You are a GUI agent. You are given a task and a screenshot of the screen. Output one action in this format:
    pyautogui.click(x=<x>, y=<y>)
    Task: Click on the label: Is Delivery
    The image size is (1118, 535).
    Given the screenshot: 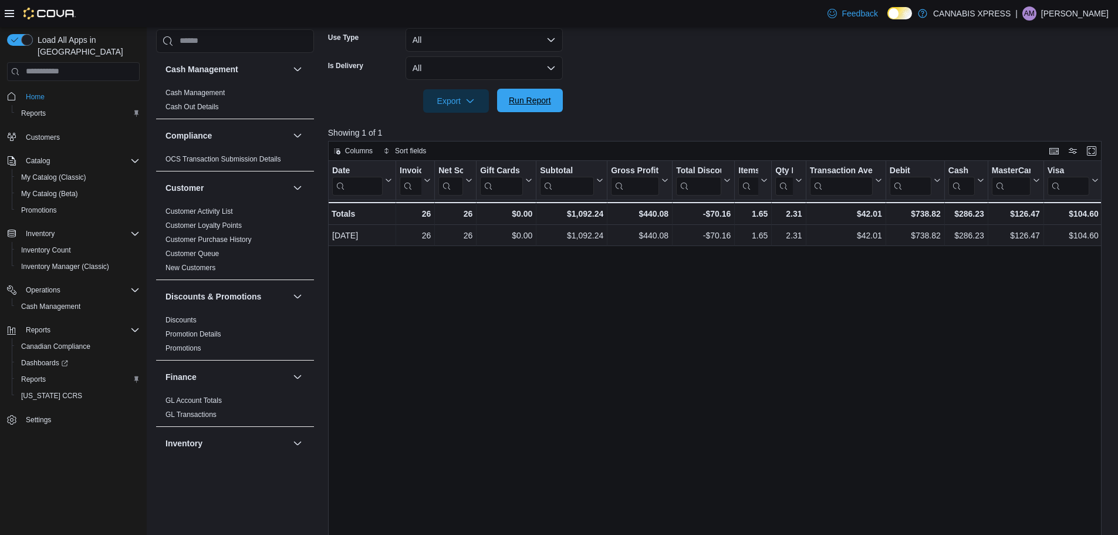 What is the action you would take?
    pyautogui.click(x=346, y=66)
    